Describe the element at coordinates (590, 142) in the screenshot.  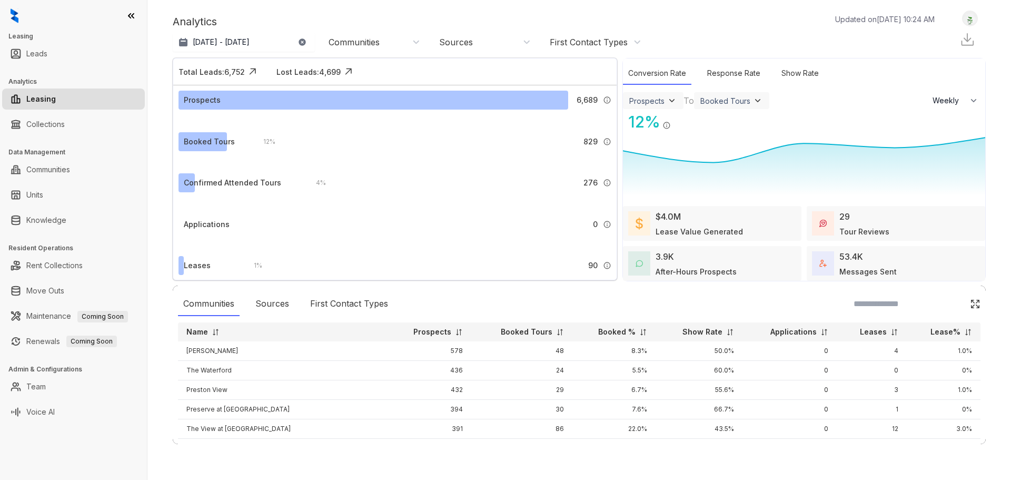
I see `span: 829` at that location.